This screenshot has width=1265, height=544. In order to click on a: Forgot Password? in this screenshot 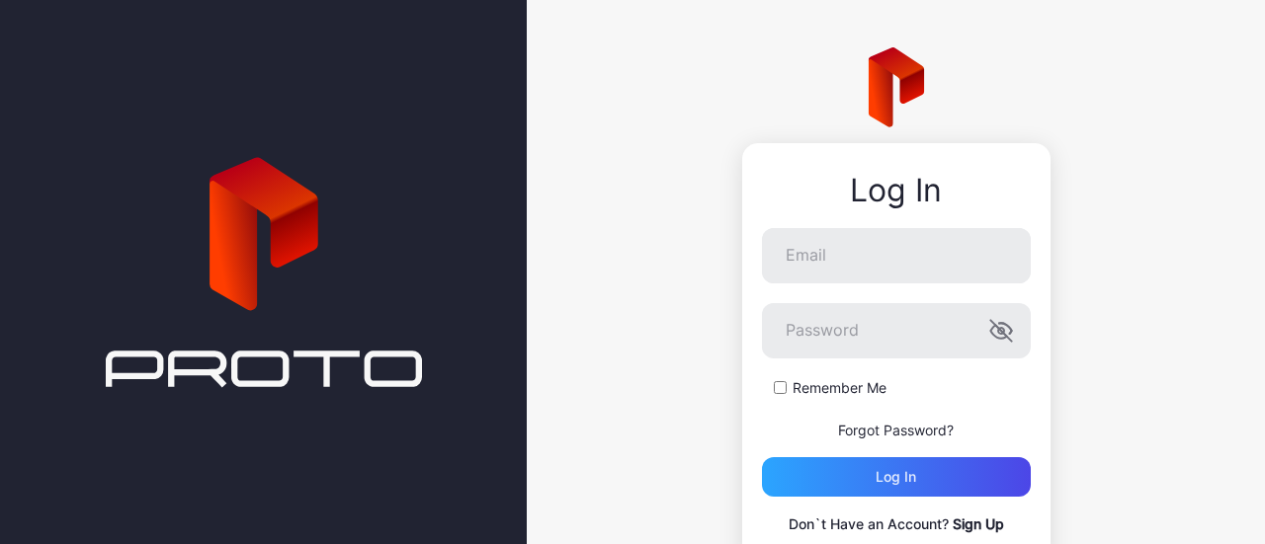, I will do `click(895, 430)`.